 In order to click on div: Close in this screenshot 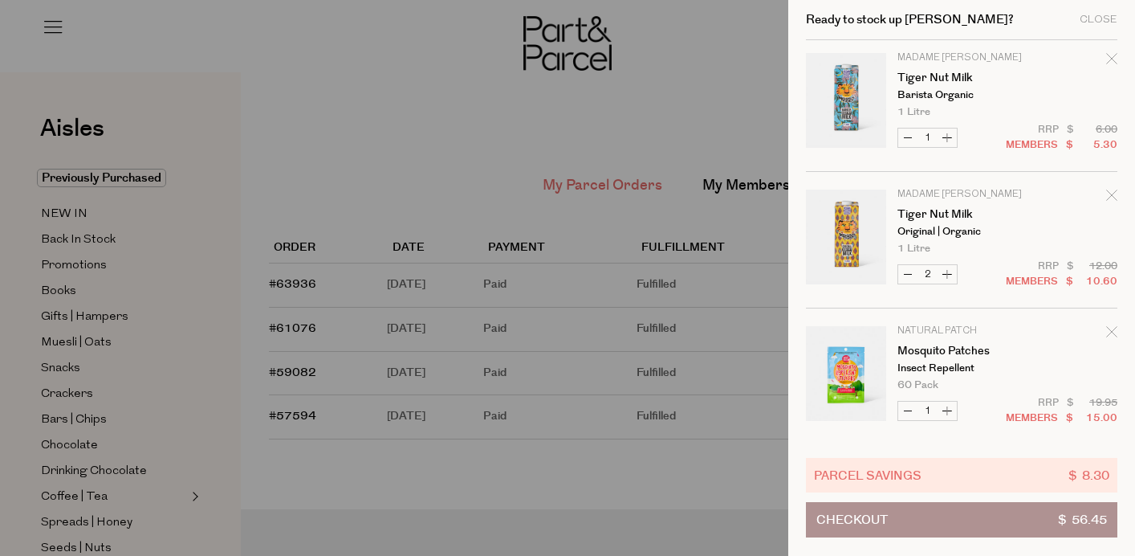, I will do `click(1098, 19)`.